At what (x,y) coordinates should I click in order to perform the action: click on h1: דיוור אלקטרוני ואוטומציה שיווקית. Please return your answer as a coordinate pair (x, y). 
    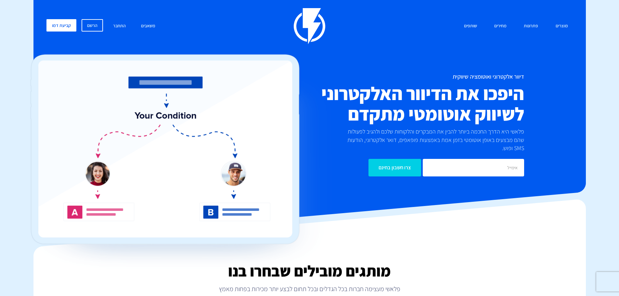
    Looking at the image, I should click on (398, 77).